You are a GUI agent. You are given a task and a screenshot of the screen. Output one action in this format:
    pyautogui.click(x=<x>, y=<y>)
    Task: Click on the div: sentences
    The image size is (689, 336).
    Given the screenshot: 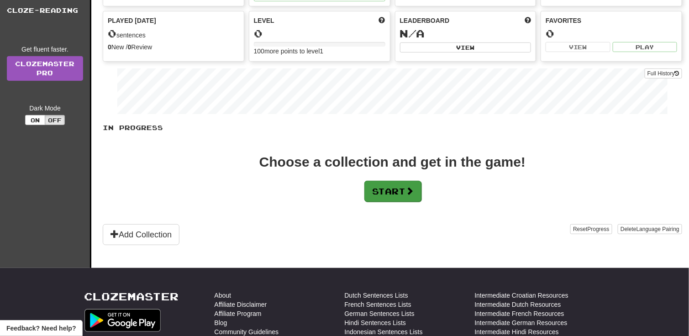 What is the action you would take?
    pyautogui.click(x=174, y=34)
    